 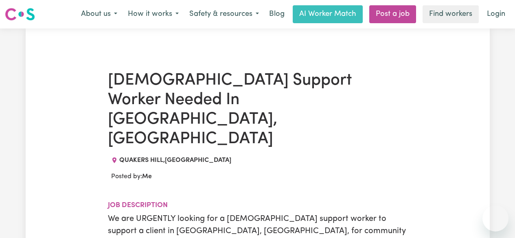 I want to click on a: Find workers, so click(x=451, y=14).